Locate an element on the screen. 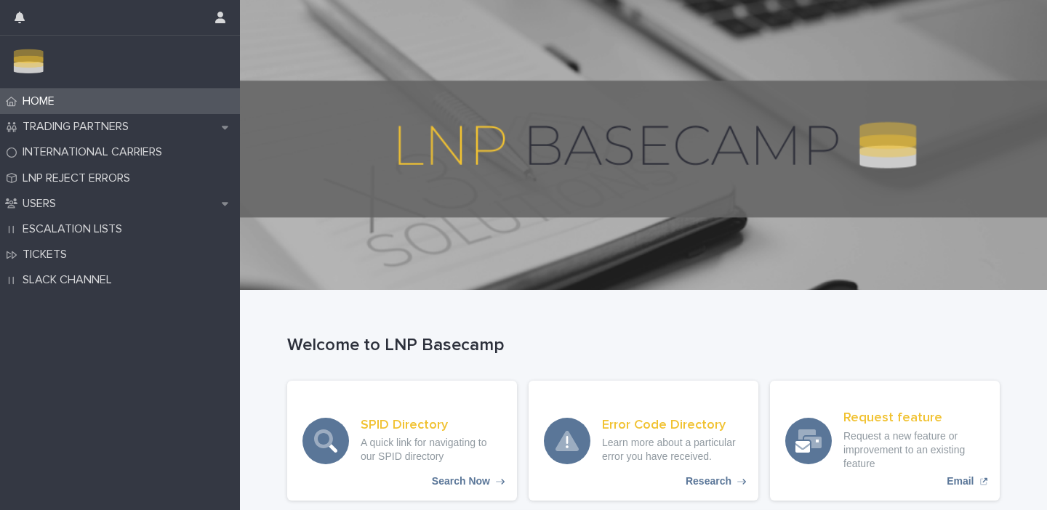  a: Search Now is located at coordinates (402, 440).